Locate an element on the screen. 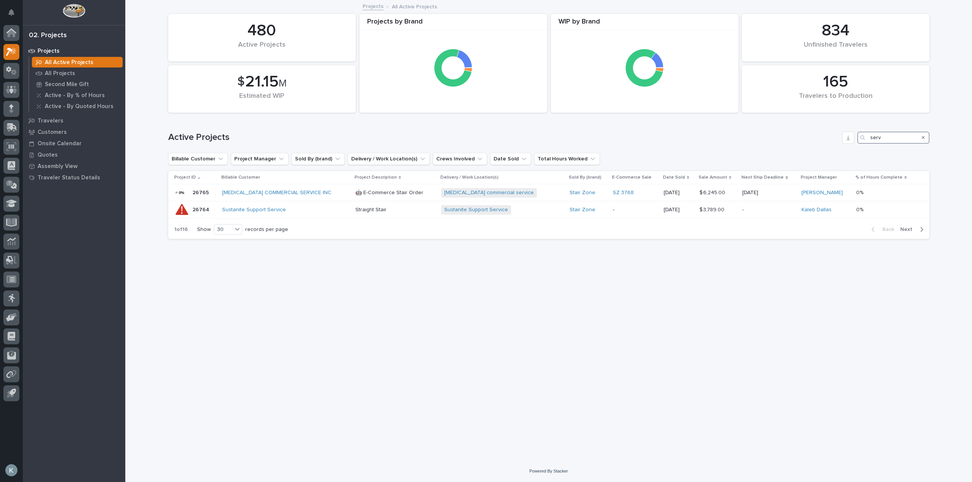 This screenshot has height=482, width=972. p: Sold By (brand) is located at coordinates (585, 178).